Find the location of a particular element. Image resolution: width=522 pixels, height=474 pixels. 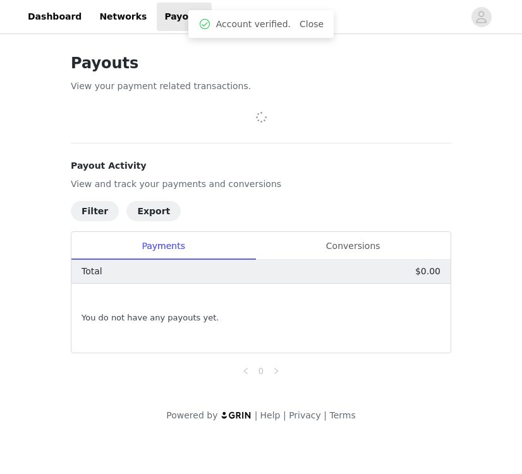

a: Close is located at coordinates (311, 24).